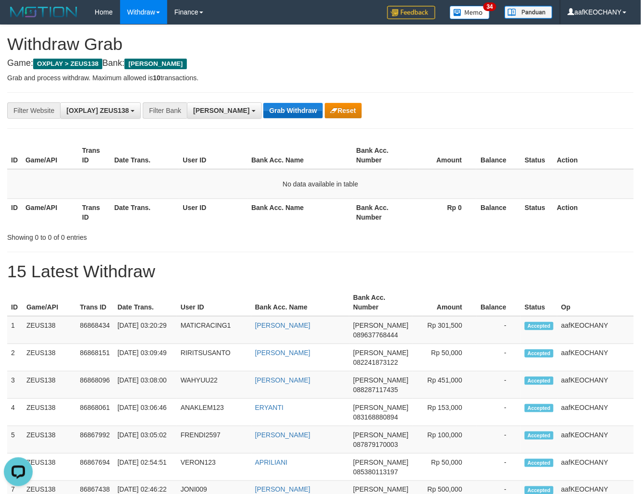 The width and height of the screenshot is (641, 494). What do you see at coordinates (44, 12) in the screenshot?
I see `img: MOTION_logo.png` at bounding box center [44, 12].